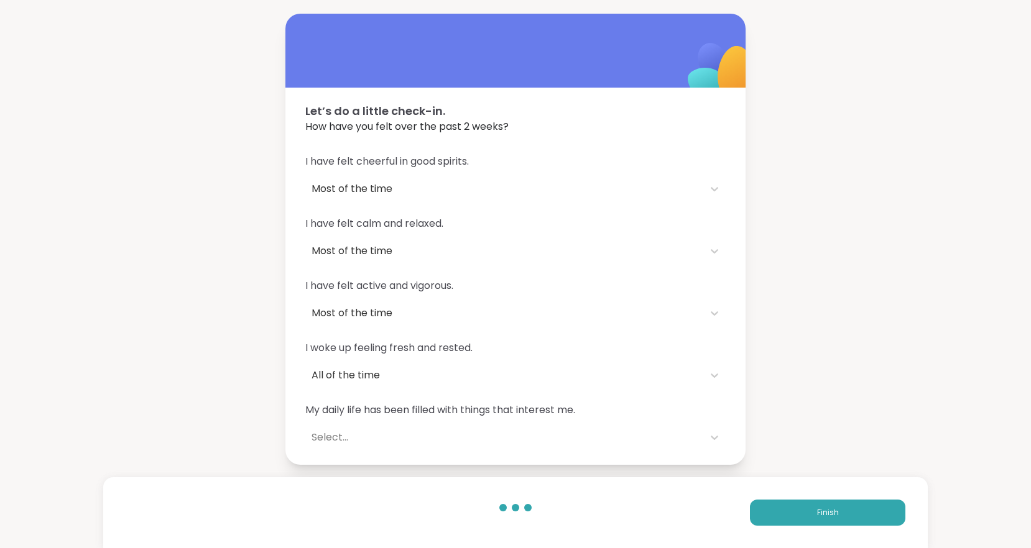 This screenshot has height=548, width=1031. Describe the element at coordinates (828, 513) in the screenshot. I see `span: Finish` at that location.